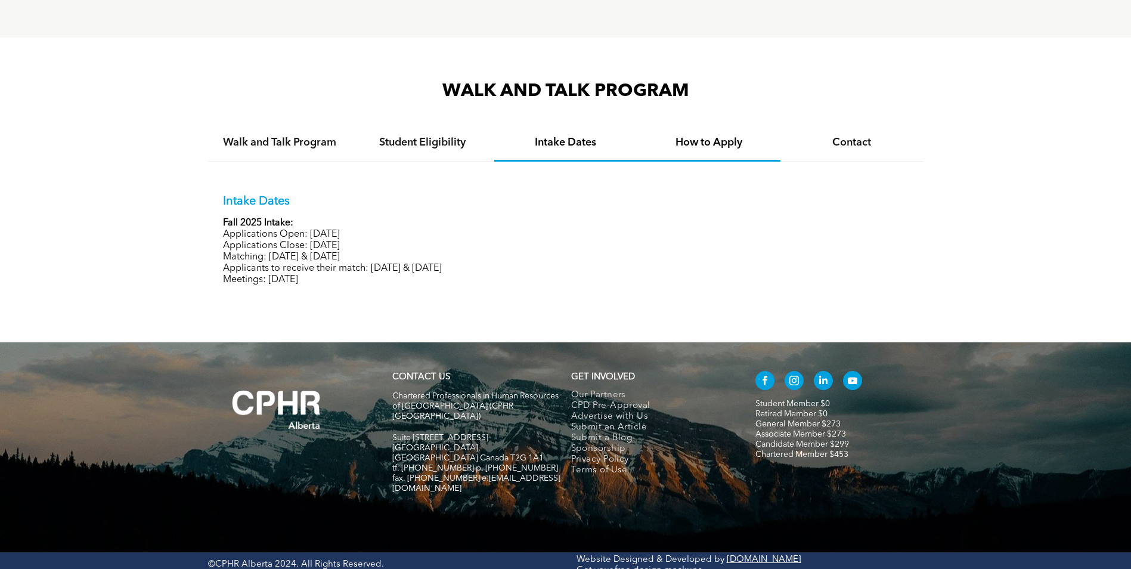 This screenshot has height=569, width=1131. I want to click on a: Retired Member $0, so click(791, 414).